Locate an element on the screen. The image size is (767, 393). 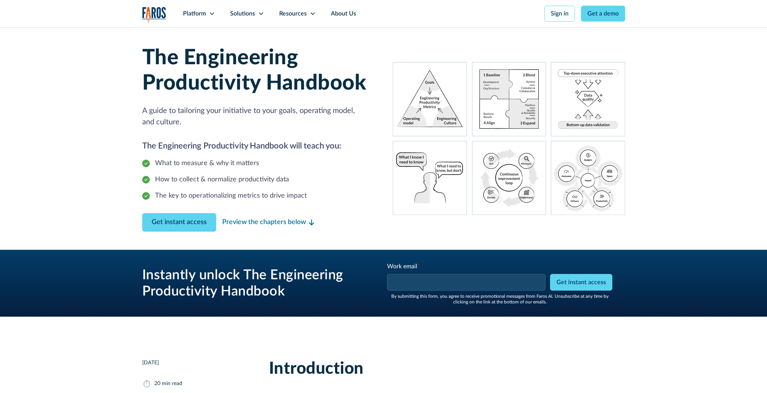
div: The key to operationalizing metrics to drive impact is located at coordinates (231, 196).